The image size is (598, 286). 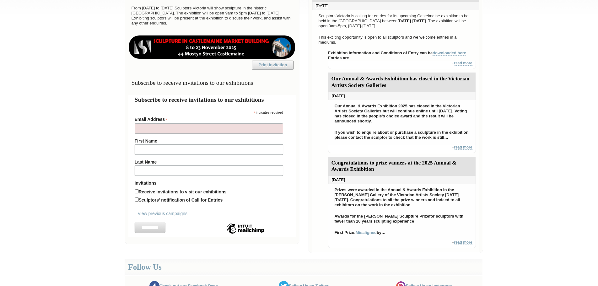 What do you see at coordinates (209, 112) in the screenshot?
I see `div: indicates required` at bounding box center [209, 112].